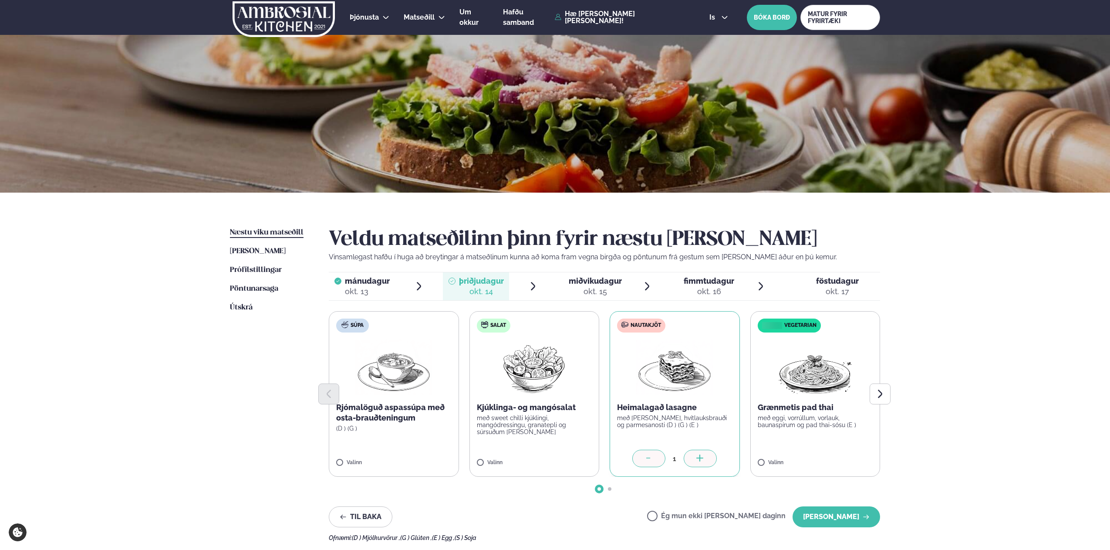 The height and width of the screenshot is (550, 1110). What do you see at coordinates (840, 17) in the screenshot?
I see `a: MATUR FYRIR FYRIRTÆKI` at bounding box center [840, 17].